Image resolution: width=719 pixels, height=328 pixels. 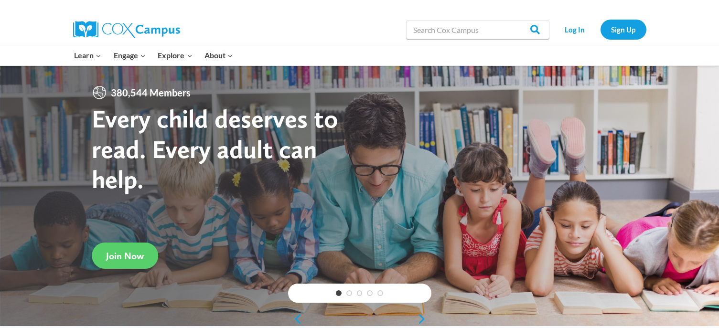 I want to click on nav: Secondary Navigation, so click(x=600, y=29).